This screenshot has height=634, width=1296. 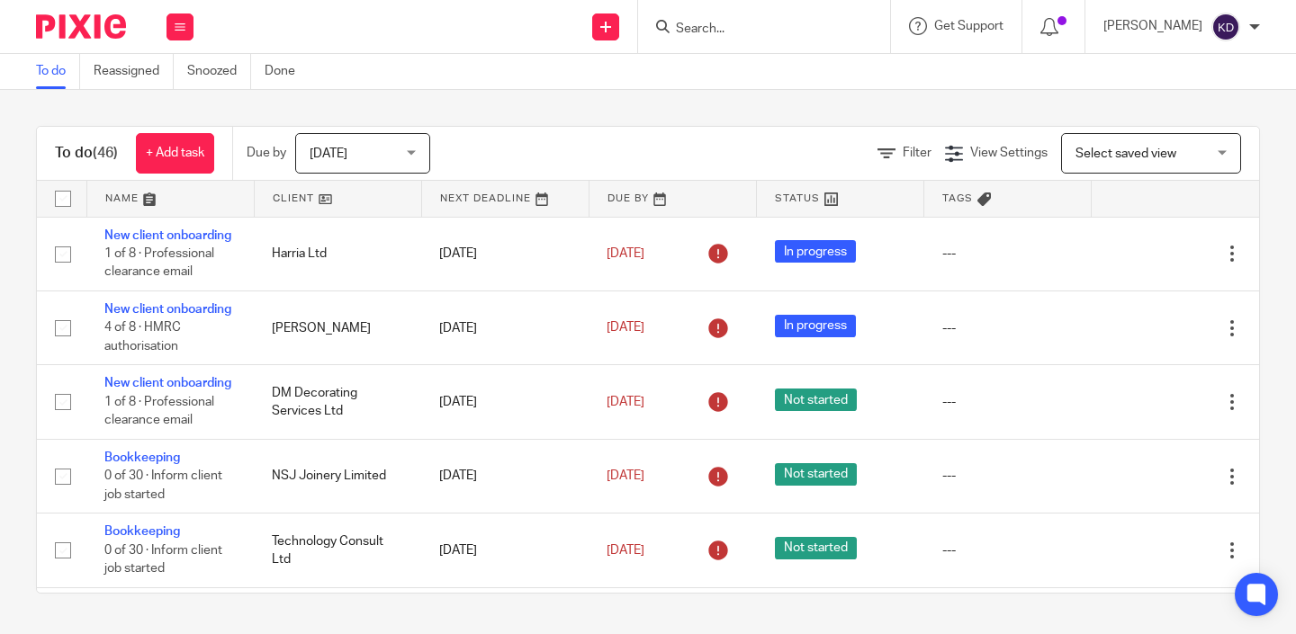 I want to click on td: Technology Consult Ltd, so click(x=337, y=551).